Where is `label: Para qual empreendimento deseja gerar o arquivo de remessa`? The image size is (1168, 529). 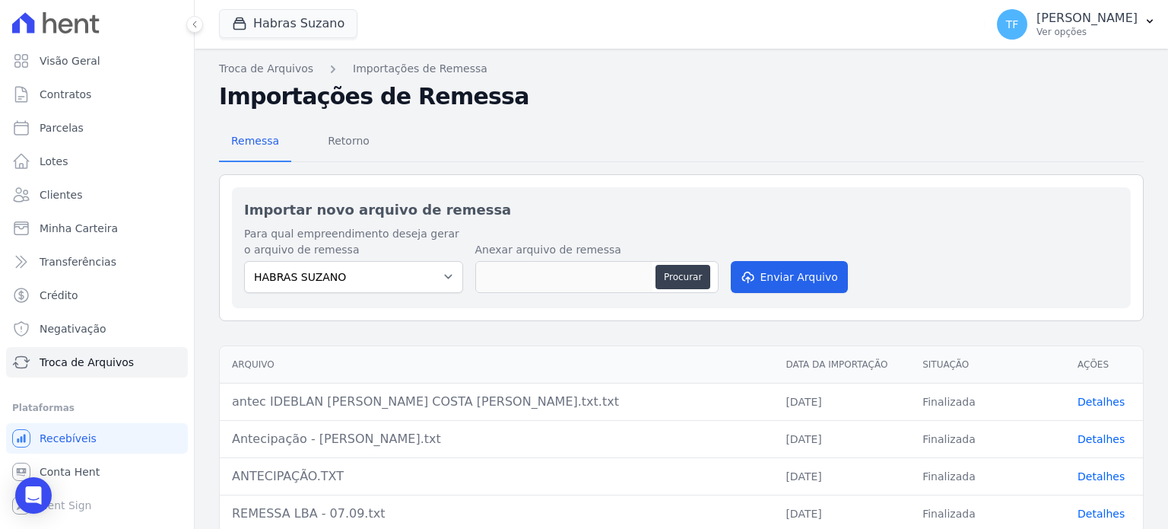
label: Para qual empreendimento deseja gerar o arquivo de remessa is located at coordinates (354, 242).